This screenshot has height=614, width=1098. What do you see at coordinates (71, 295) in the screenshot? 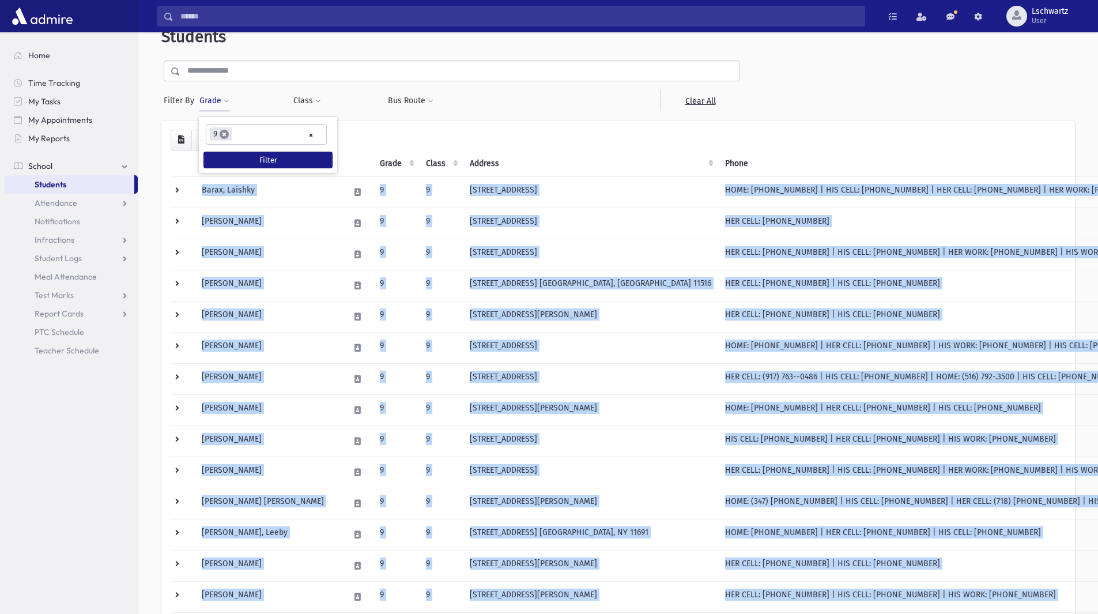
I see `a: Test Marks` at bounding box center [71, 295].